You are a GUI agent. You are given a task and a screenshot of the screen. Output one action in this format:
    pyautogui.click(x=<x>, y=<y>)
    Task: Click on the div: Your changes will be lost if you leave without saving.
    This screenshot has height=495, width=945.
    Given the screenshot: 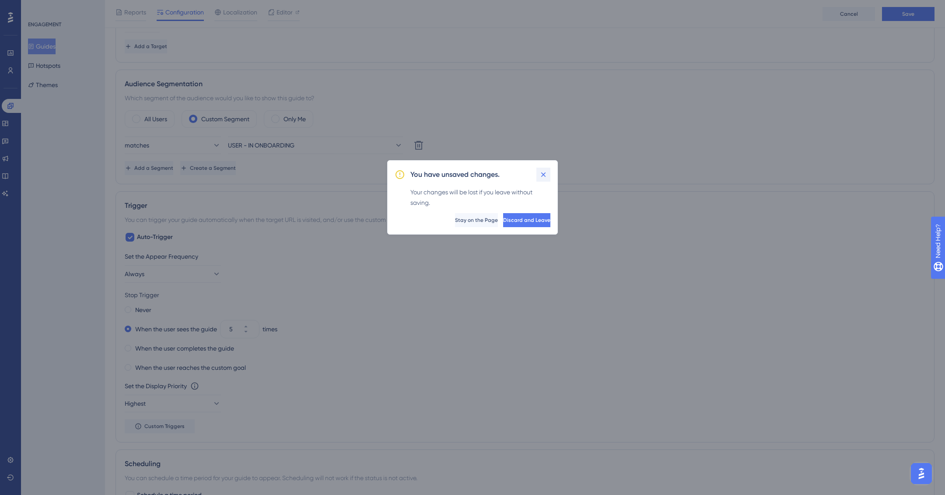 What is the action you would take?
    pyautogui.click(x=481, y=197)
    